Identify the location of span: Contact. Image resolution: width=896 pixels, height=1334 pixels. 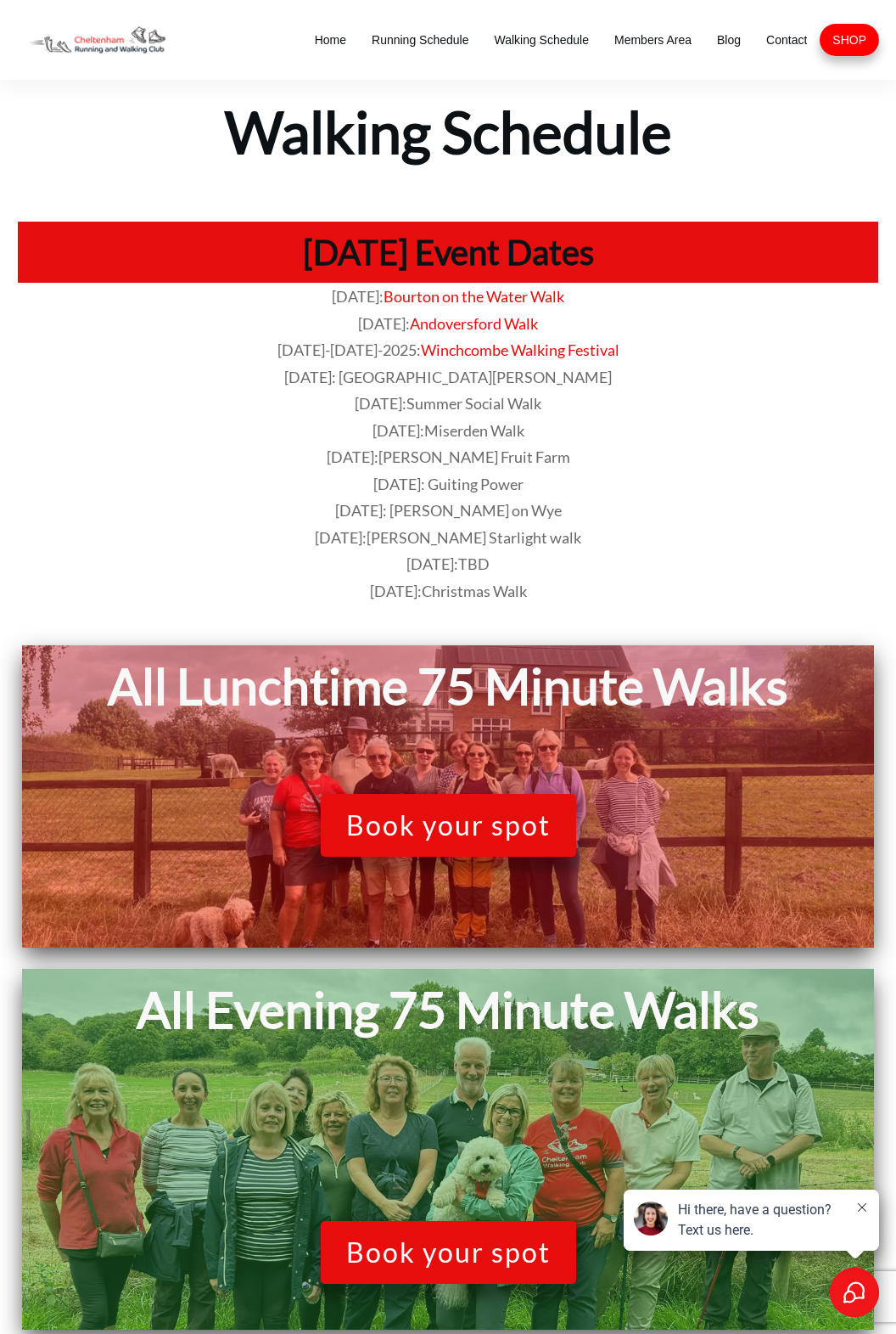
(787, 40).